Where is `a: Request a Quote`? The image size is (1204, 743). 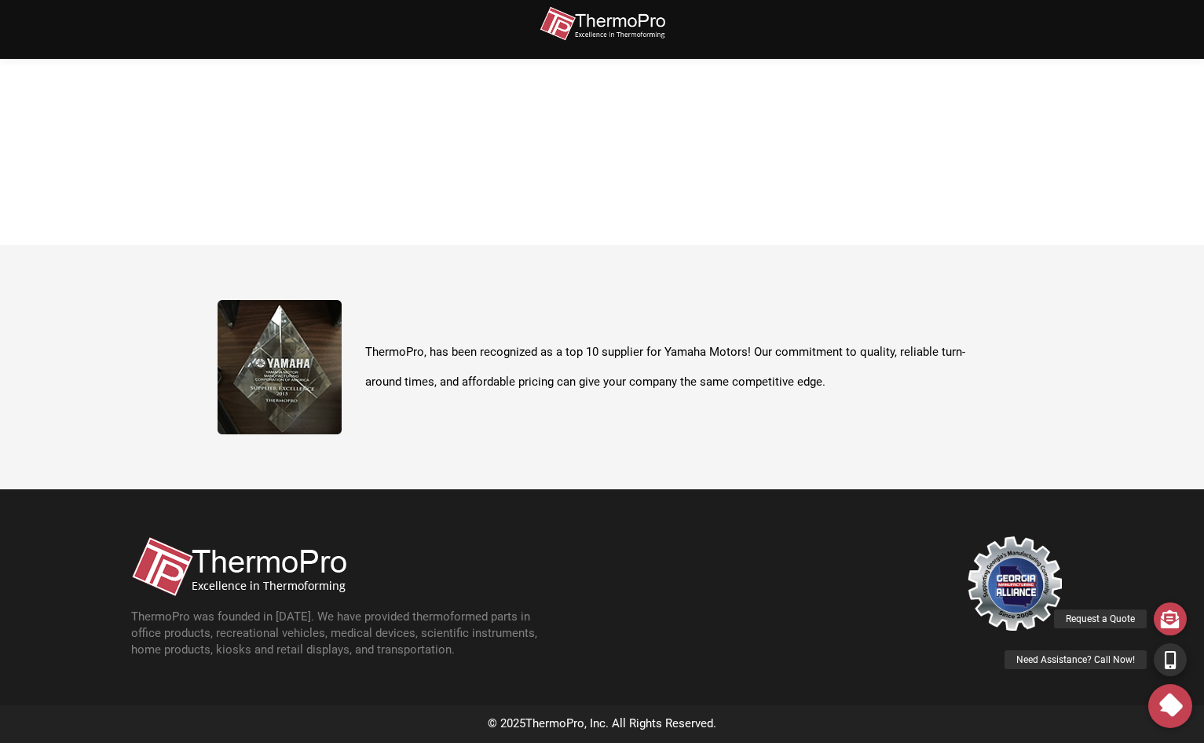 a: Request a Quote is located at coordinates (1170, 619).